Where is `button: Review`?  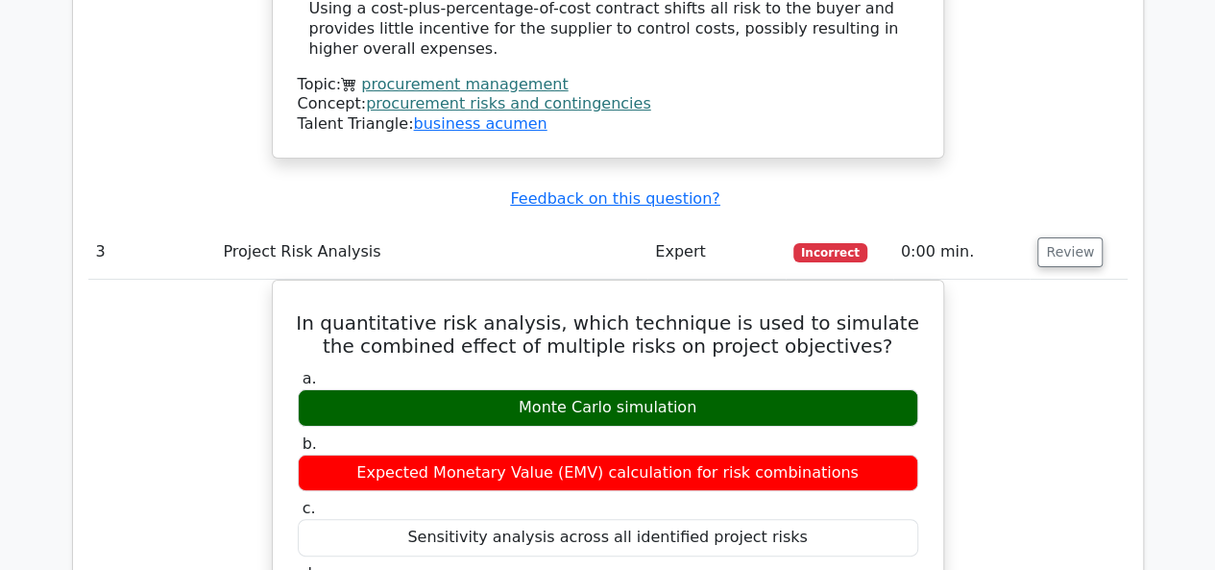 button: Review is located at coordinates (1070, 252).